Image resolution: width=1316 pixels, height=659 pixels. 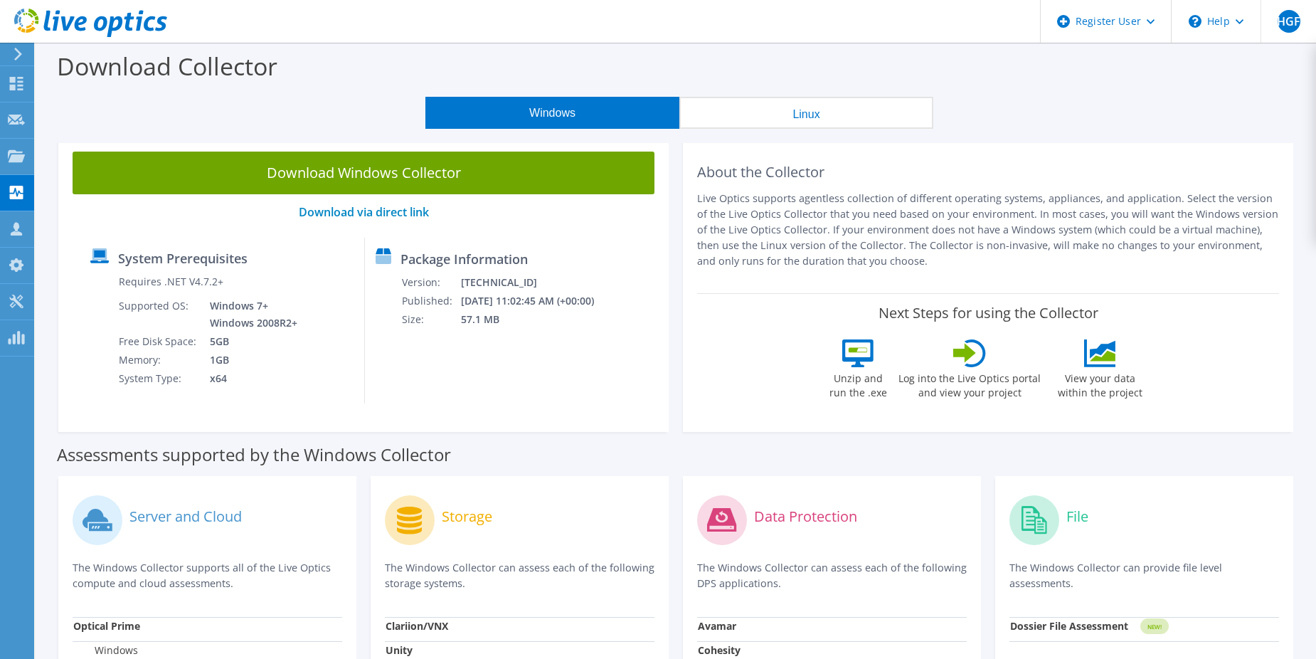 What do you see at coordinates (159, 378) in the screenshot?
I see `td: System Type:` at bounding box center [159, 378].